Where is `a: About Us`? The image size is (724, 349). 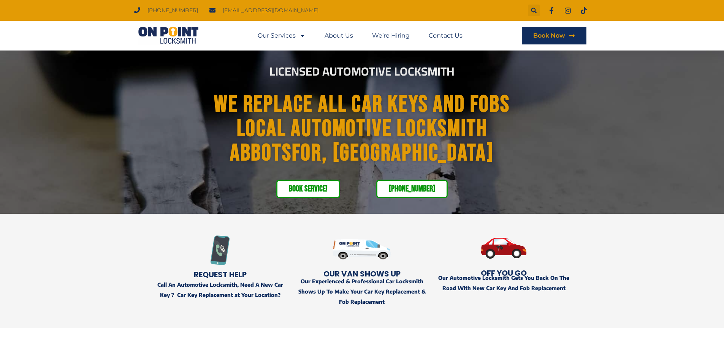
a: About Us is located at coordinates (339, 36).